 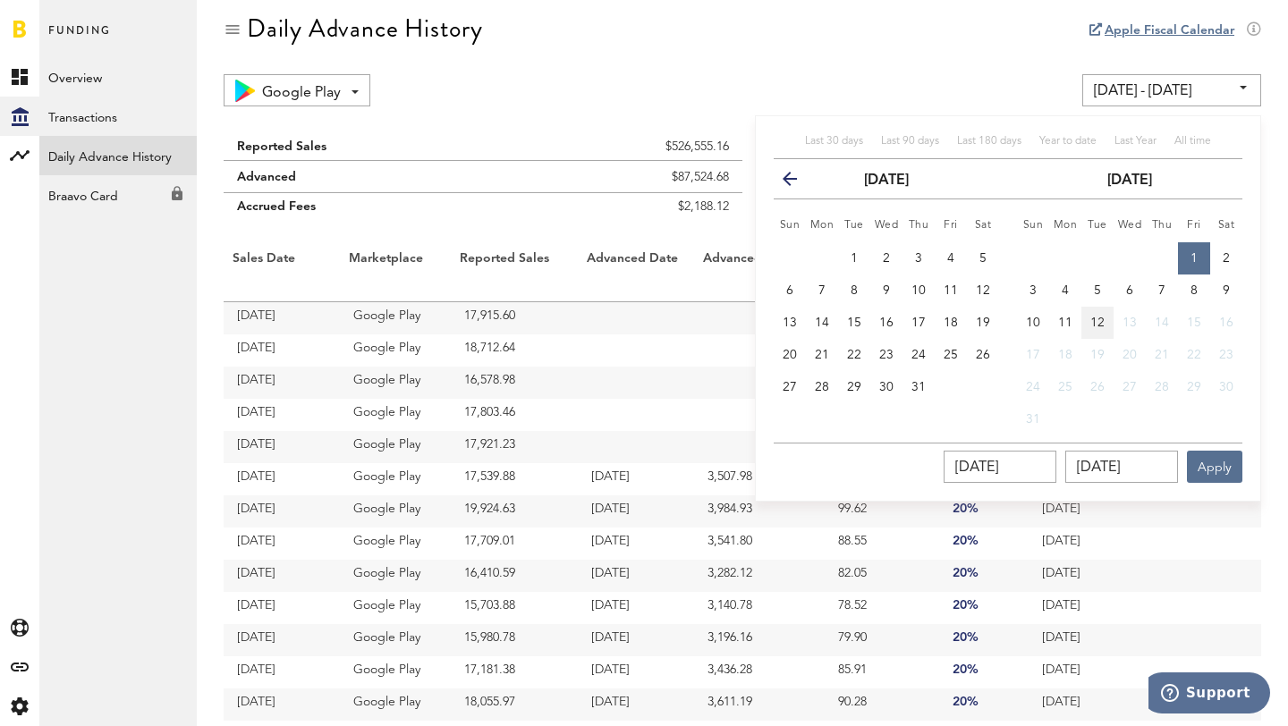 What do you see at coordinates (760, 673) in the screenshot?
I see `td: 3,436.28` at bounding box center [760, 673].